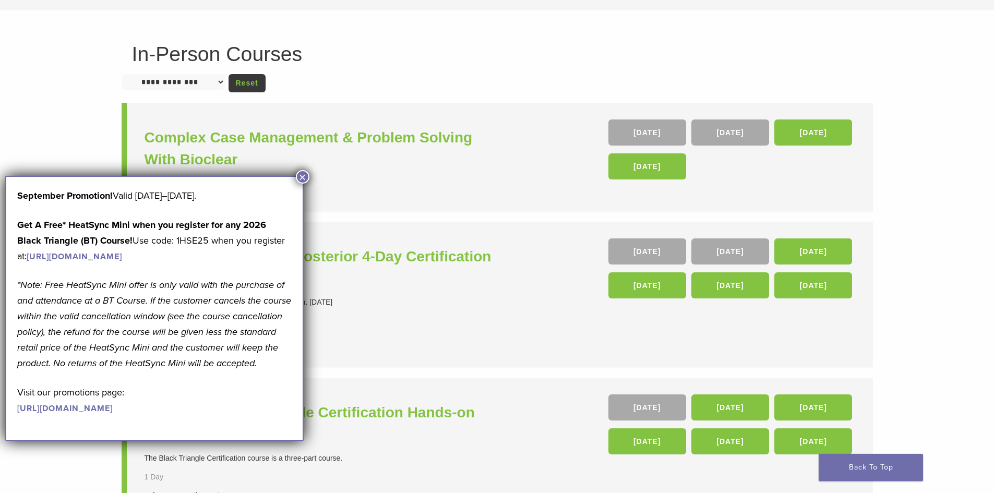 This screenshot has height=493, width=994. What do you see at coordinates (322, 458) in the screenshot?
I see `div: The Black Triangle Certification course is a three-part course.` at bounding box center [322, 458].